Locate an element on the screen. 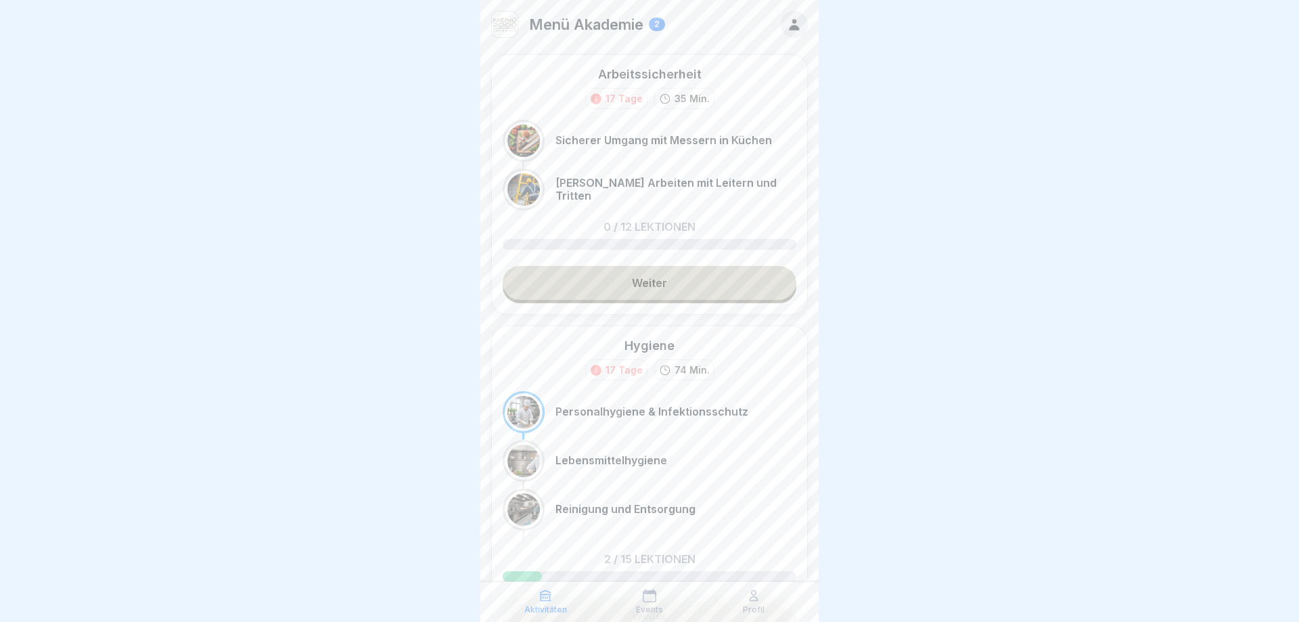 The width and height of the screenshot is (1299, 622). p: Sicherer Umgang mit Messern in Küchen is located at coordinates (664, 140).